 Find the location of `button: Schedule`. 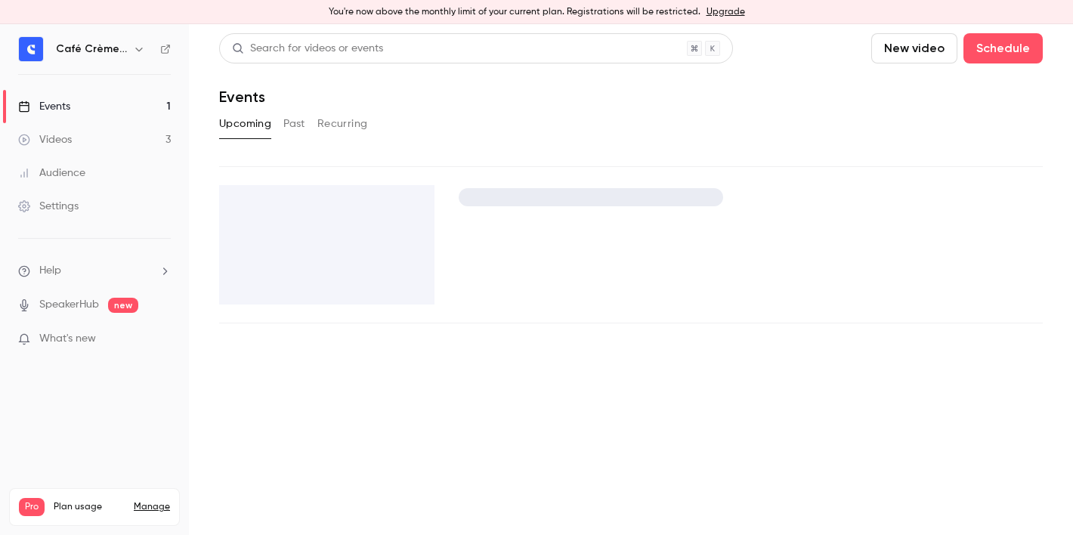

button: Schedule is located at coordinates (1003, 48).